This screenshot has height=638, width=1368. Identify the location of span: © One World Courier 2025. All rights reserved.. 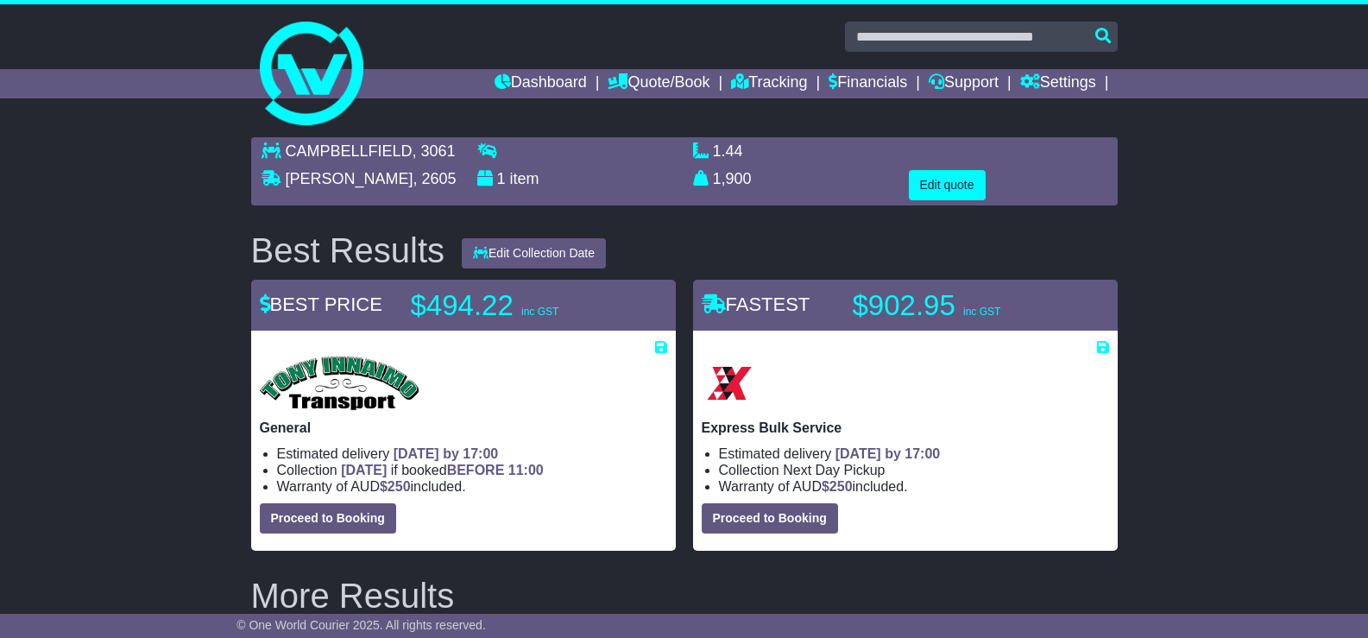
(361, 625).